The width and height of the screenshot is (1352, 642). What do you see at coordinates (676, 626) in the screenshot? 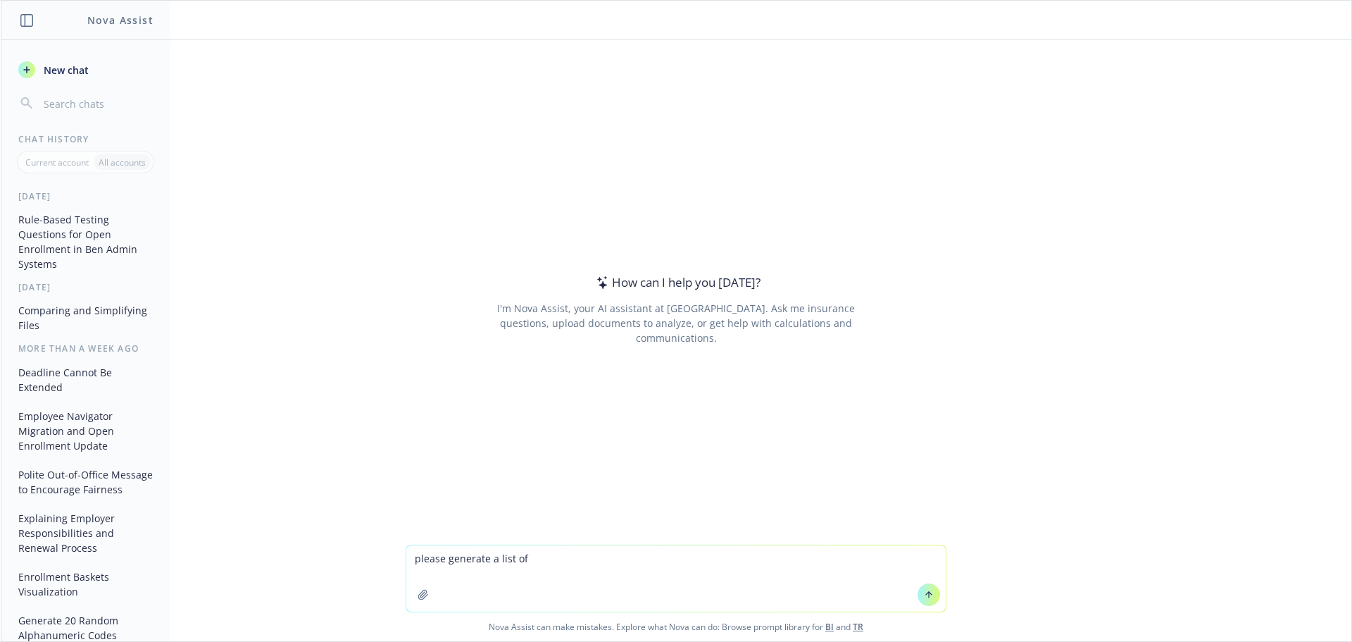
I see `span: Nova Assist can make mistakes. Explore what Nova can do: Browse prompt library for and` at bounding box center [676, 626].